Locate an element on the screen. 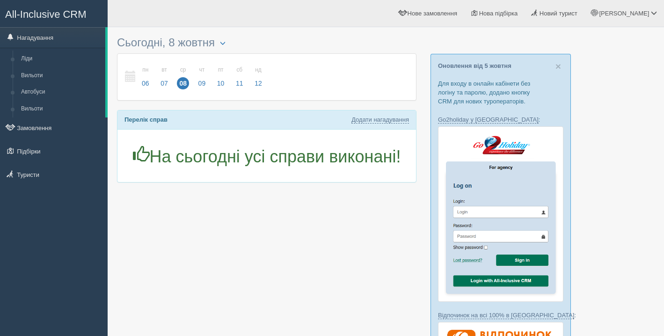 This screenshot has height=336, width=664. button: Close is located at coordinates (558, 66).